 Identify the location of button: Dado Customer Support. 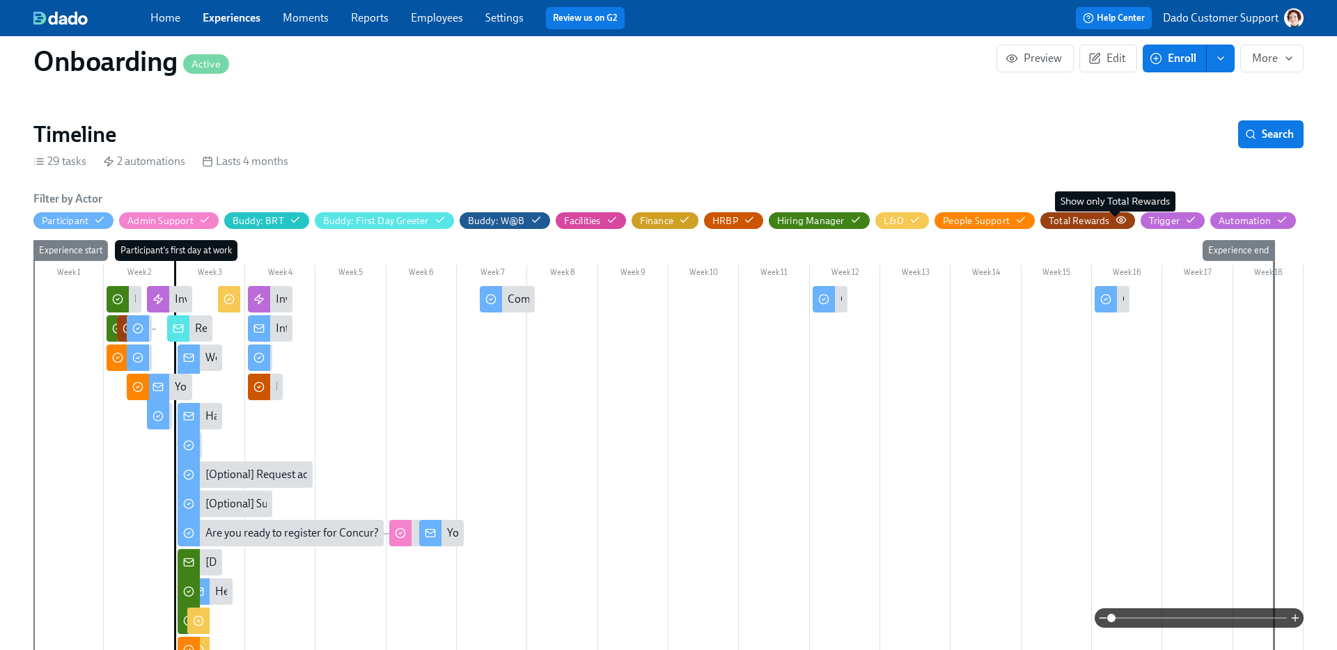
(1233, 18).